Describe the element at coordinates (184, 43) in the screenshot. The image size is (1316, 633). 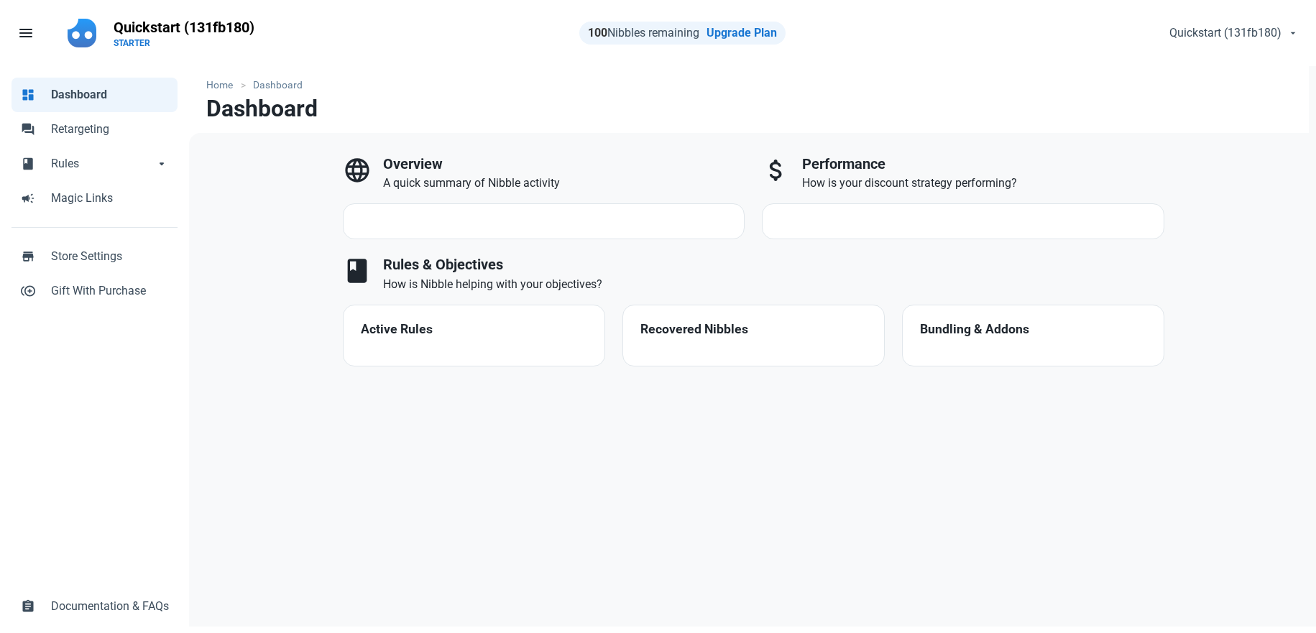
I see `p: STARTER` at that location.